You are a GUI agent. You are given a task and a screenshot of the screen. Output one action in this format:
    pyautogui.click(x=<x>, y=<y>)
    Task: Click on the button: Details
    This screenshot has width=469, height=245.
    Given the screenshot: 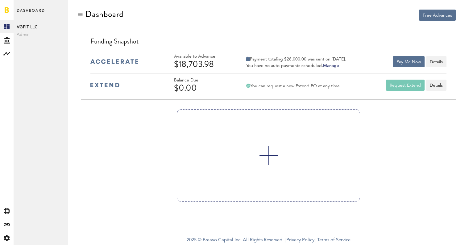 What is the action you would take?
    pyautogui.click(x=437, y=62)
    